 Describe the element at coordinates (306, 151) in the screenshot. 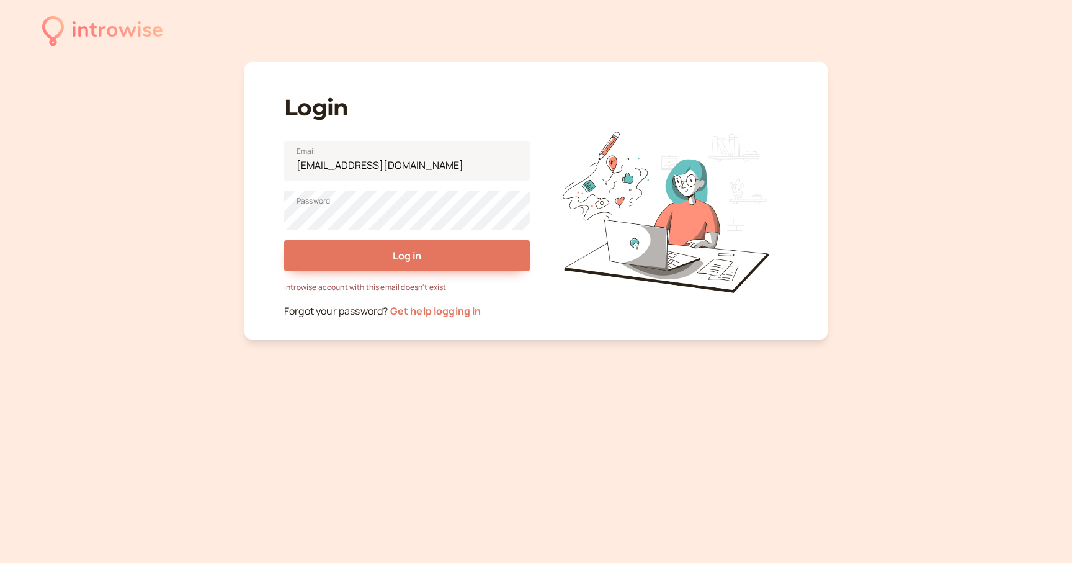

I see `span: Email` at that location.